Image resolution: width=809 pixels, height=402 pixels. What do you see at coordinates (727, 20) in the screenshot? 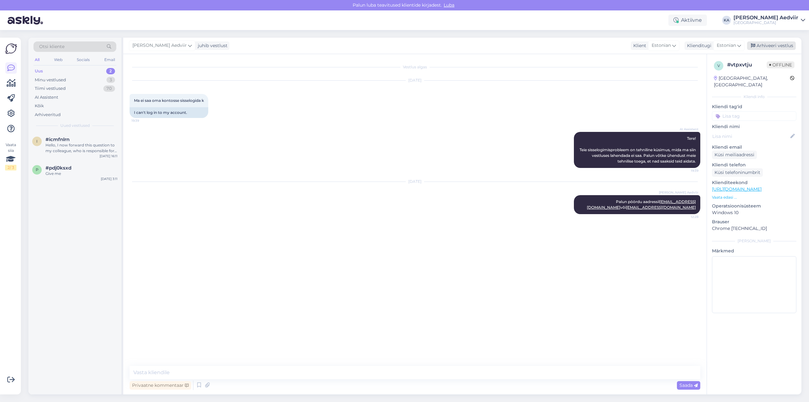
I see `div: KA` at bounding box center [727, 20].